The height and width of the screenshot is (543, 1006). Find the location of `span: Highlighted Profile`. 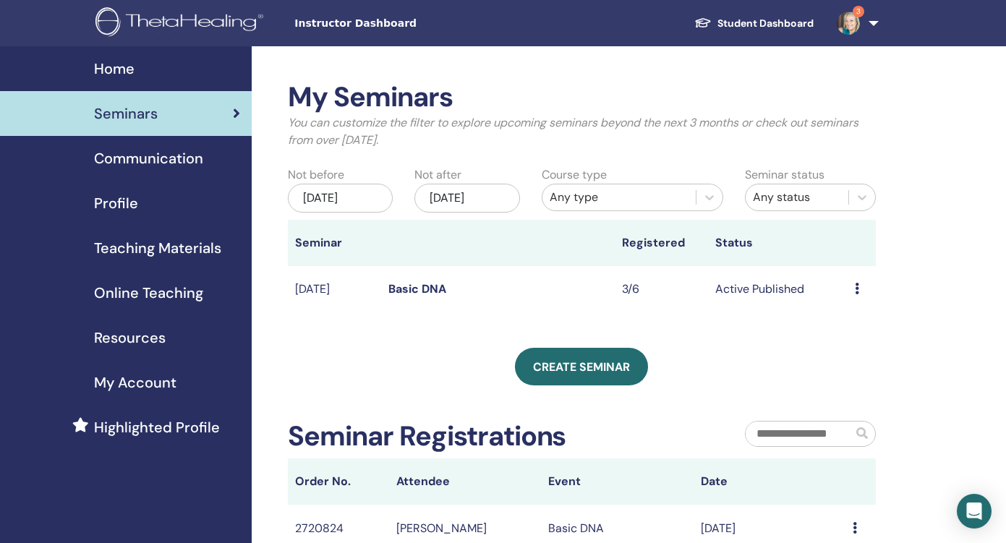

span: Highlighted Profile is located at coordinates (157, 428).